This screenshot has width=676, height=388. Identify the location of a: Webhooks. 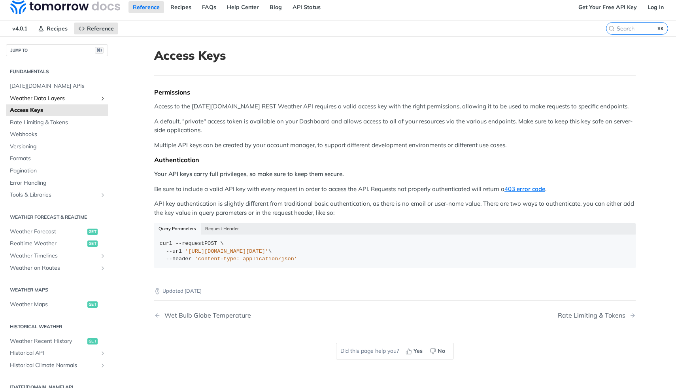
(57, 134).